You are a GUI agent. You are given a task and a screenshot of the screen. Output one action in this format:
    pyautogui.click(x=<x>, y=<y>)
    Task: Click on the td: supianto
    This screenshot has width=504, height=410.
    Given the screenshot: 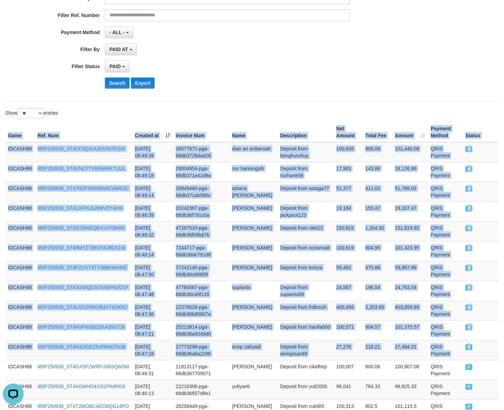 What is the action you would take?
    pyautogui.click(x=253, y=291)
    